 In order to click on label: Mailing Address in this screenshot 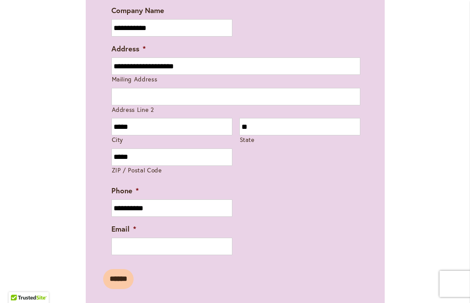, I will do `click(236, 79)`.